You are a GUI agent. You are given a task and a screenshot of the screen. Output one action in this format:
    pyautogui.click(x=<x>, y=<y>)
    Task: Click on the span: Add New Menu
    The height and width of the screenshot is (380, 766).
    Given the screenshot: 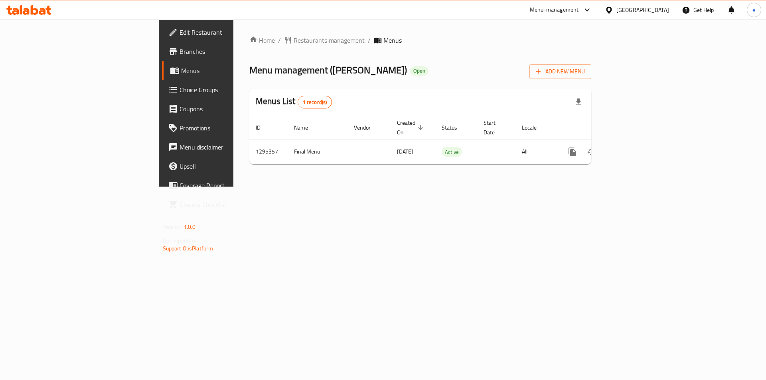 What is the action you would take?
    pyautogui.click(x=560, y=71)
    